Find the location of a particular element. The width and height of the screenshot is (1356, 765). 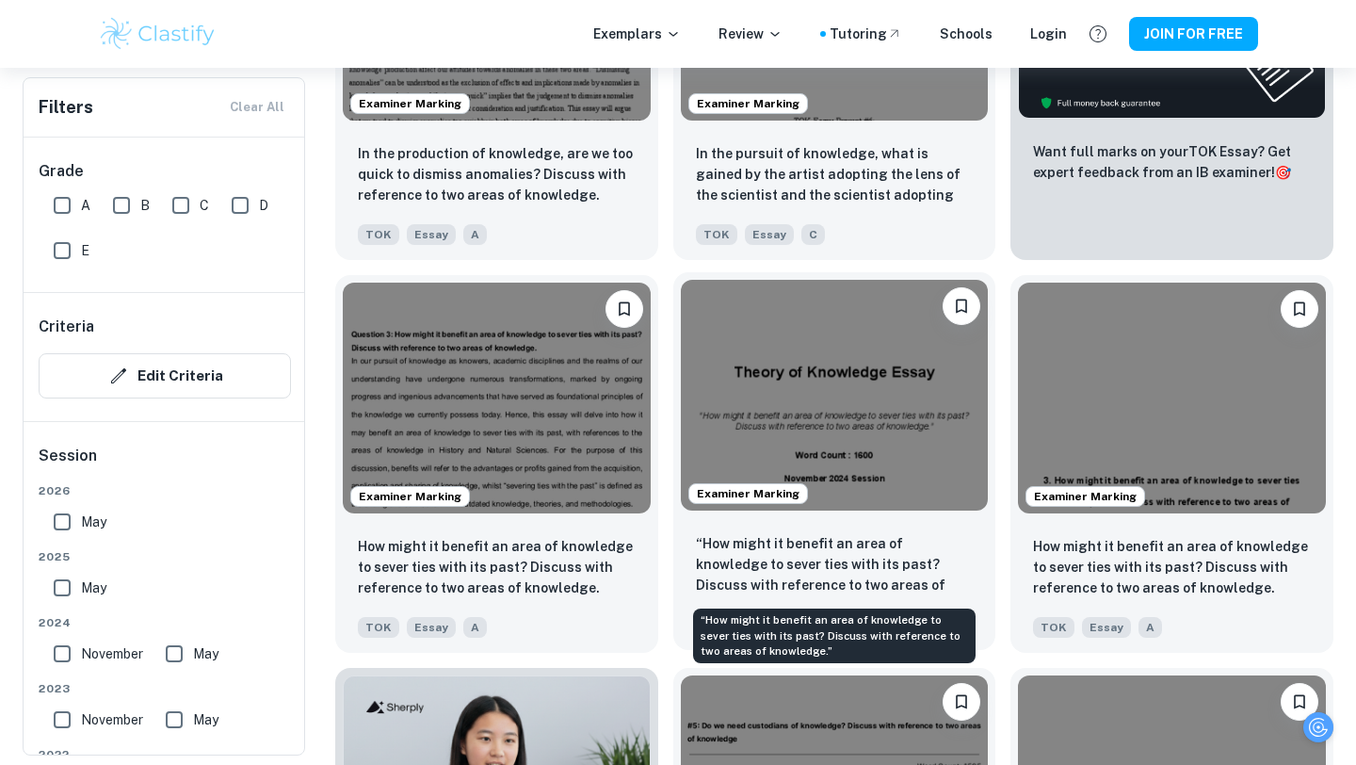

a: Login is located at coordinates (1048, 34).